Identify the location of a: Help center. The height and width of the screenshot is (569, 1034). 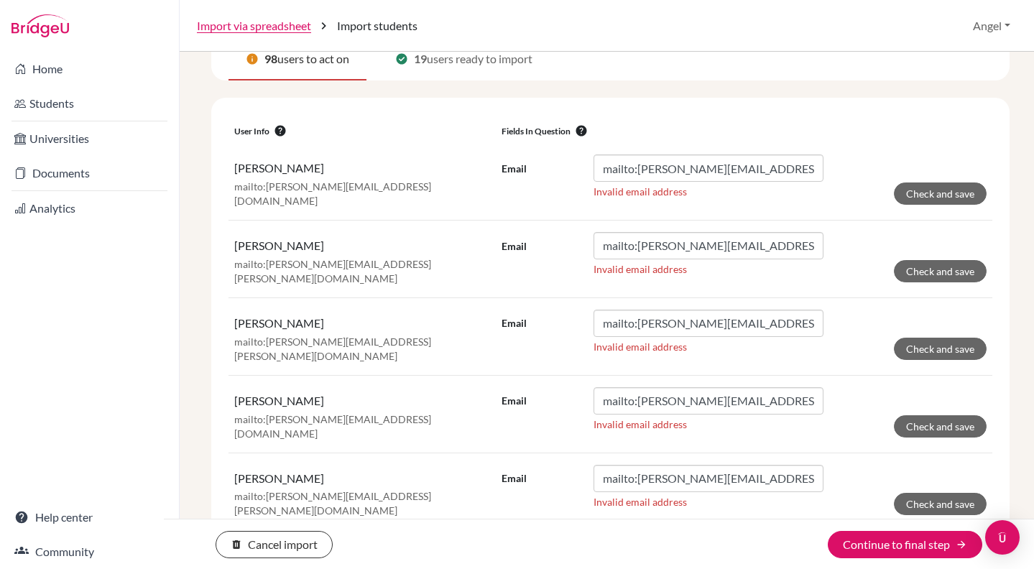
(89, 517).